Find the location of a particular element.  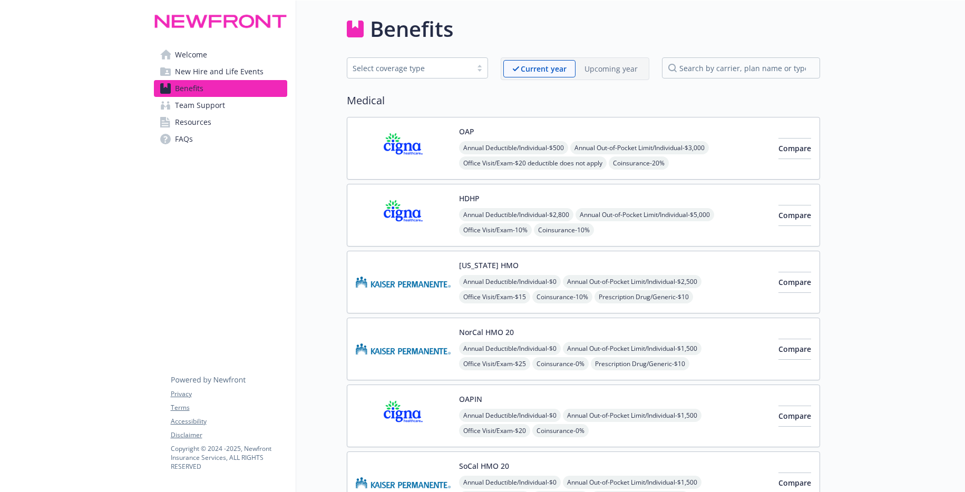

span: FAQs is located at coordinates (184, 139).